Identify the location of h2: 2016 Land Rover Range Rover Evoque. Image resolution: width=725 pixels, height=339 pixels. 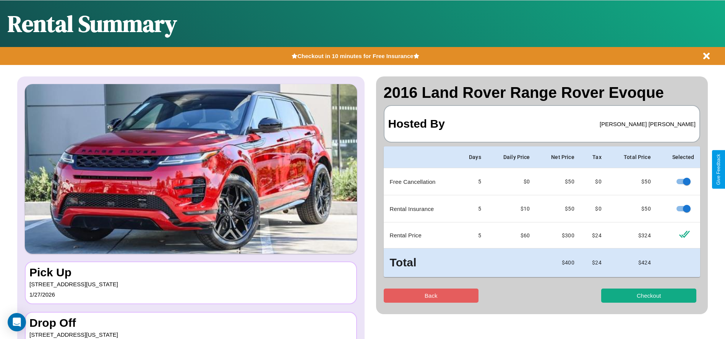
(542, 92).